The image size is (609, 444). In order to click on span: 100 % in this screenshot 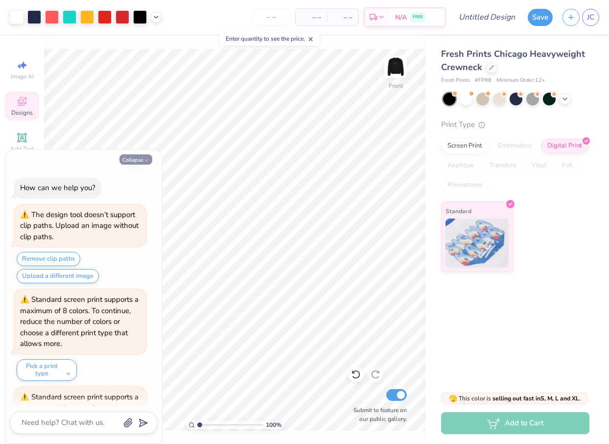, I will do `click(274, 425)`.